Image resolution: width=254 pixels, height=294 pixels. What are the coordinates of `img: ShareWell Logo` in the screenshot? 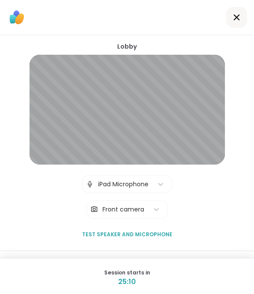 It's located at (17, 17).